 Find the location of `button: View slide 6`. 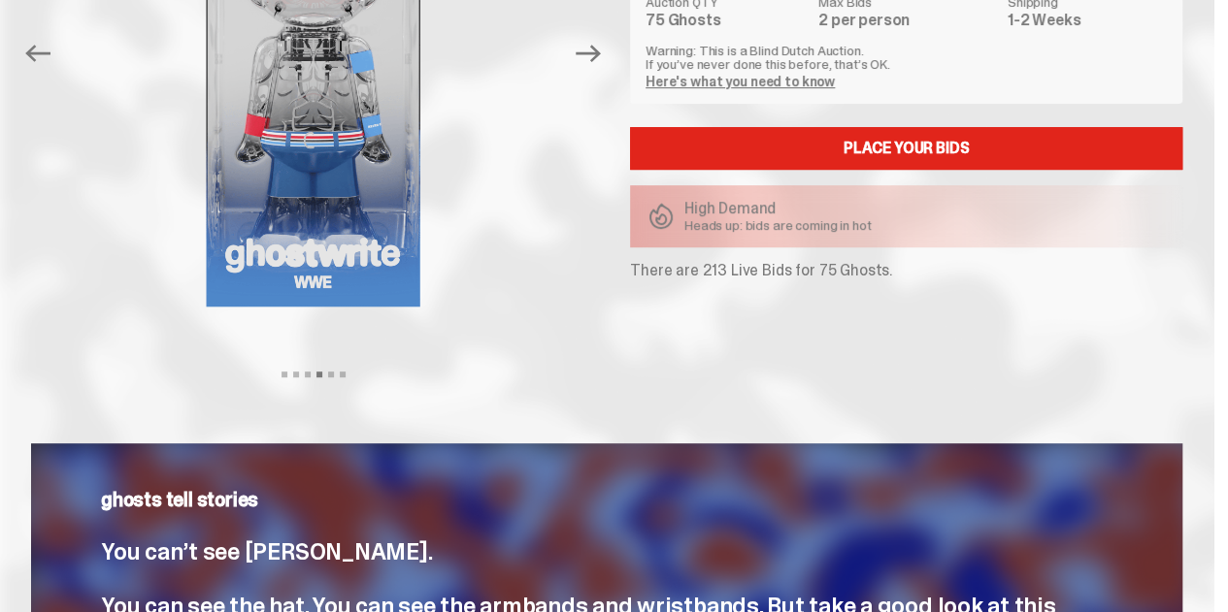

button: View slide 6 is located at coordinates (343, 375).